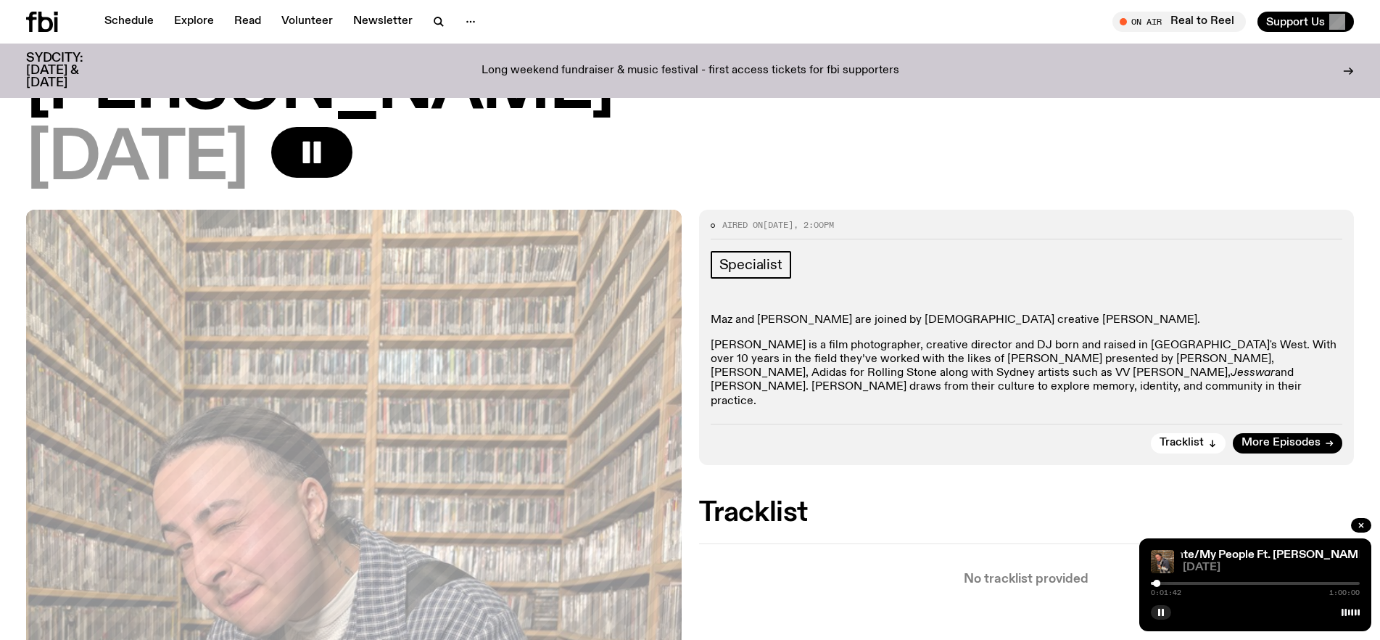  Describe the element at coordinates (1166, 592) in the screenshot. I see `span: 0:01:42` at that location.